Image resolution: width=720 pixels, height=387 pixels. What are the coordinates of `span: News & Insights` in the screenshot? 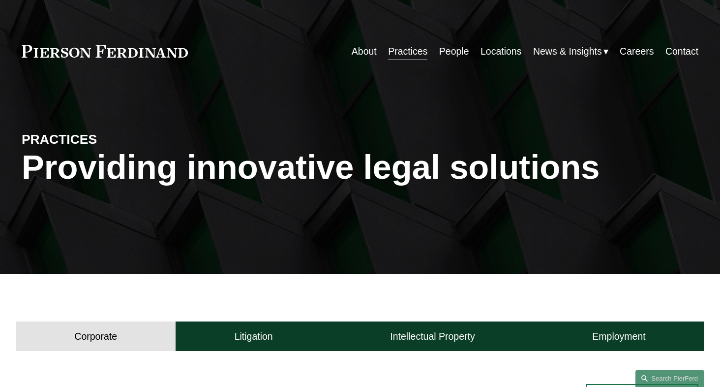 It's located at (568, 51).